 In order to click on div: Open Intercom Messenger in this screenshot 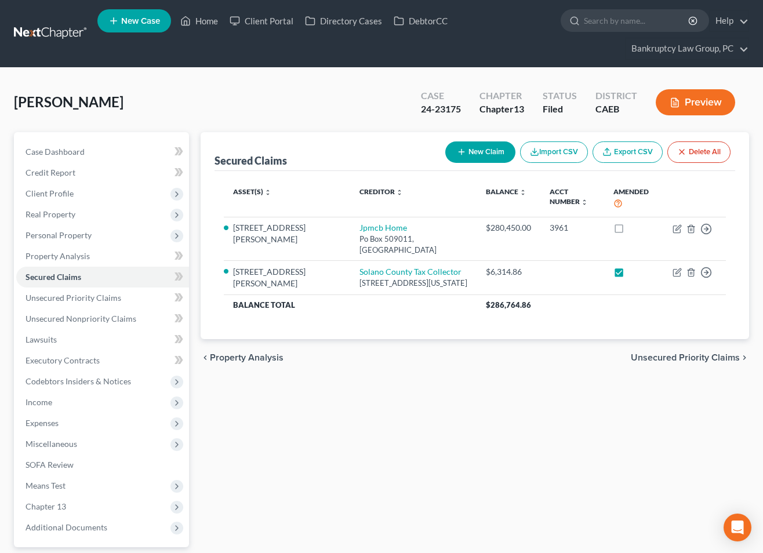, I will do `click(738, 528)`.